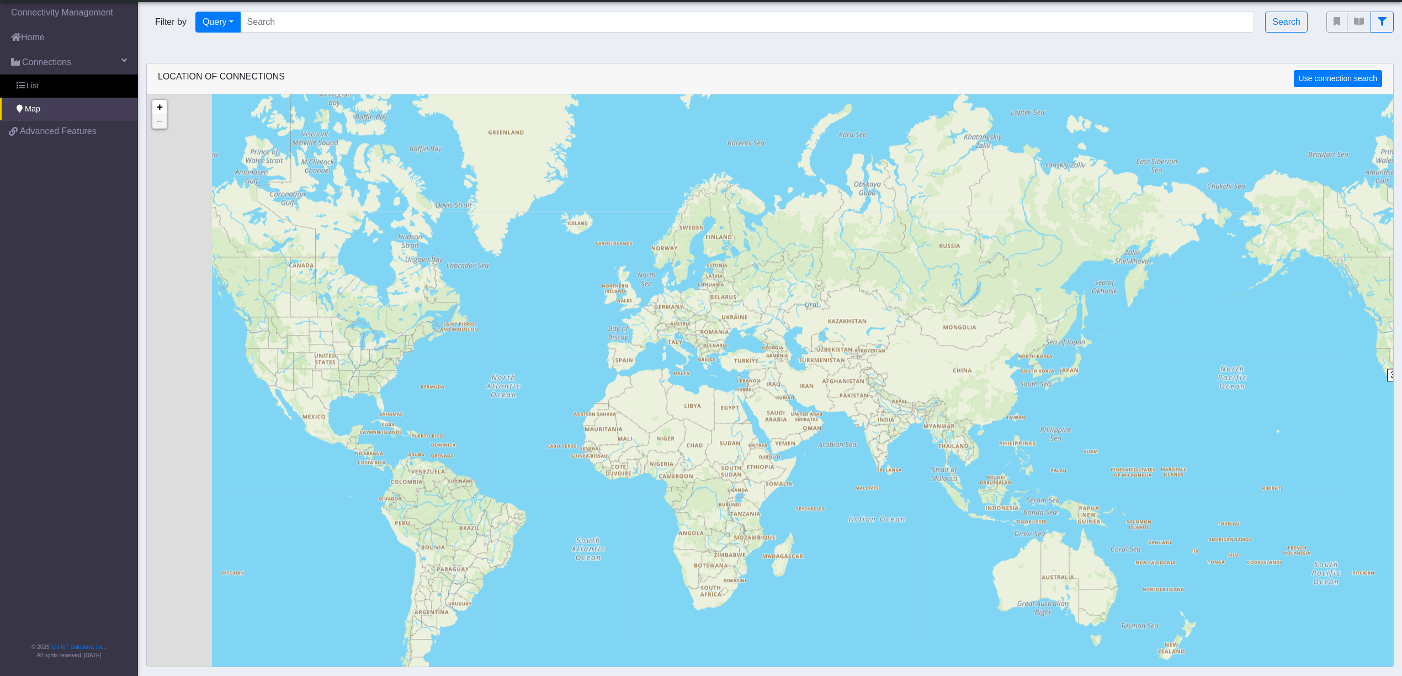 This screenshot has height=676, width=1402. I want to click on div: LOCATION OF CONNECTIONS, so click(770, 79).